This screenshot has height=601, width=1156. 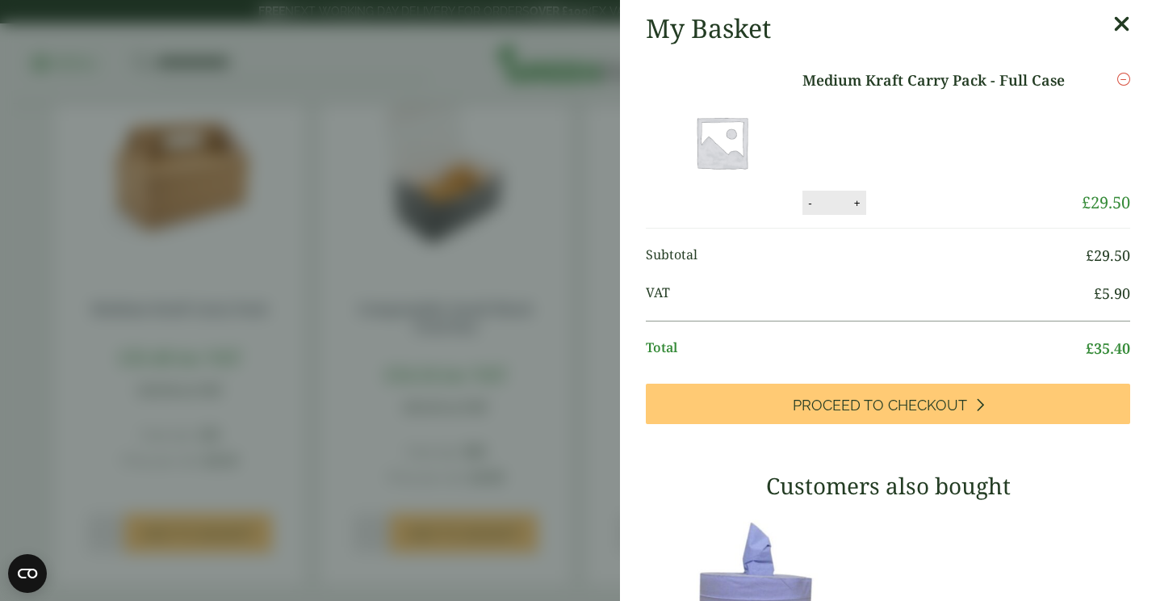 What do you see at coordinates (869, 293) in the screenshot?
I see `span: VAT` at bounding box center [869, 293].